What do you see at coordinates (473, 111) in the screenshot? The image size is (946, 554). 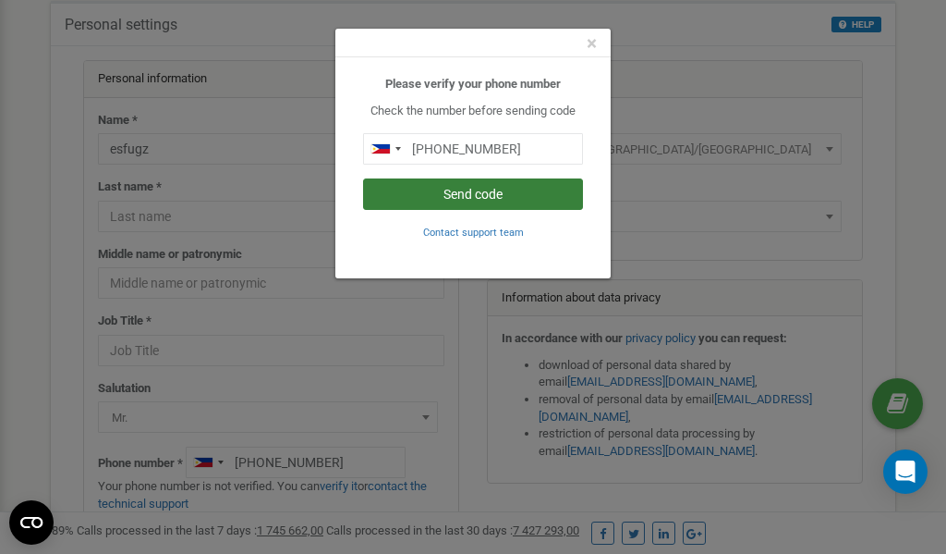 I see `p: Check the number before sending code` at bounding box center [473, 111].